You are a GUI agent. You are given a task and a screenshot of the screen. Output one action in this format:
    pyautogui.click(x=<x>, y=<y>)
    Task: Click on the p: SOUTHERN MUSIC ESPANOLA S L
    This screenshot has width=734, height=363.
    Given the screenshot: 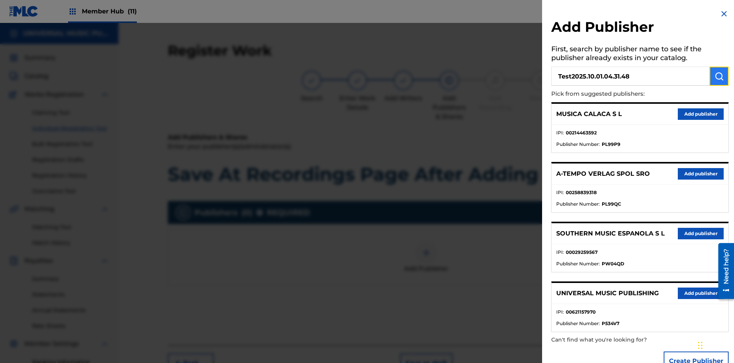 What is the action you would take?
    pyautogui.click(x=611, y=233)
    